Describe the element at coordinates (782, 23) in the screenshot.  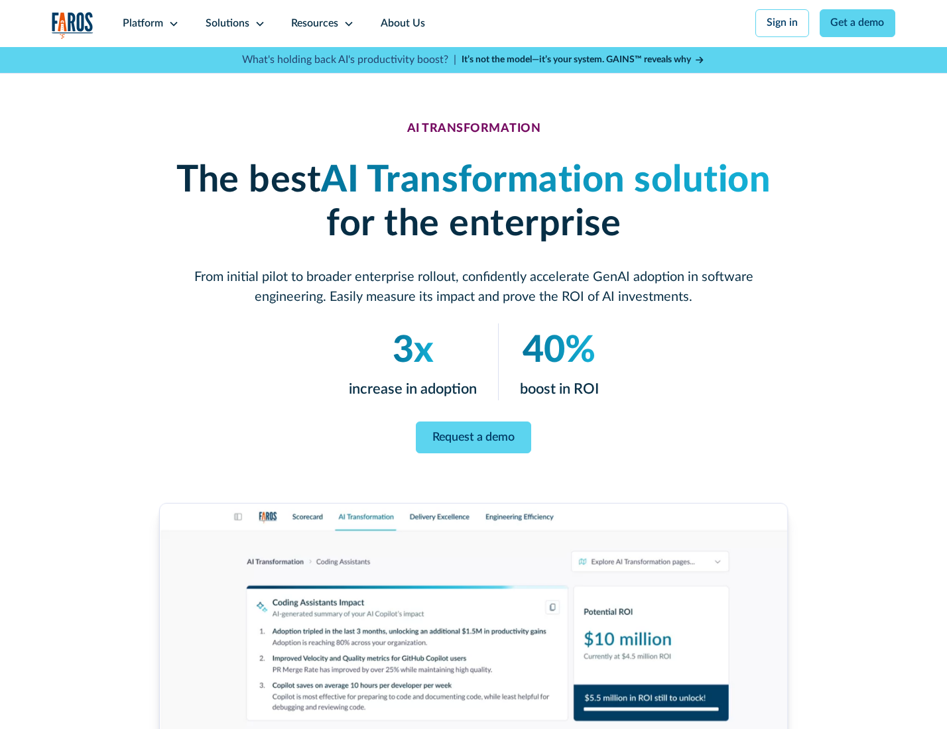
I see `a: Sign in` at that location.